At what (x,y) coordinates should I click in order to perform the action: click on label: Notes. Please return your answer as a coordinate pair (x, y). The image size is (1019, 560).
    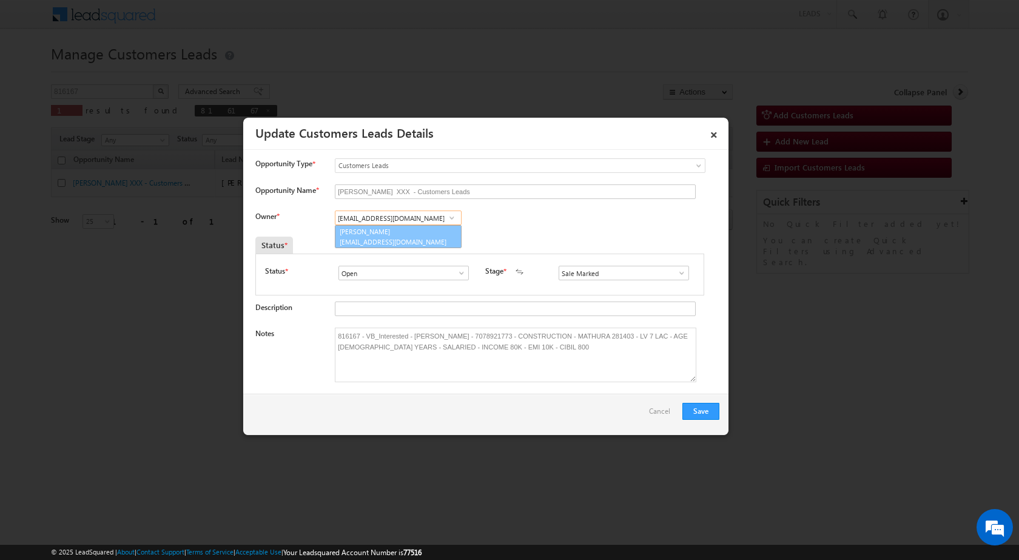
    Looking at the image, I should click on (265, 333).